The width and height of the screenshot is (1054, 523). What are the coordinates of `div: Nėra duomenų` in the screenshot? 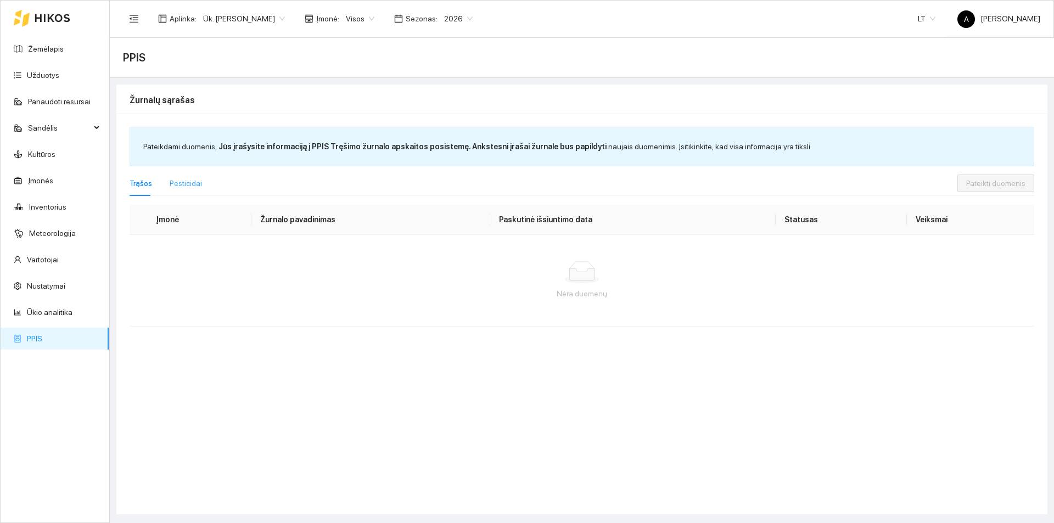 It's located at (582, 294).